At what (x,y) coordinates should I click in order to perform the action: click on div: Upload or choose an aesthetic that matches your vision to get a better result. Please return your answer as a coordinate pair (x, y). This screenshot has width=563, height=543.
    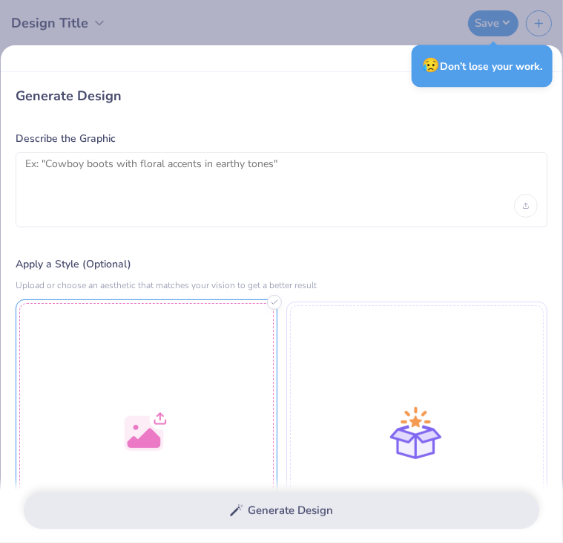
    Looking at the image, I should click on (281, 285).